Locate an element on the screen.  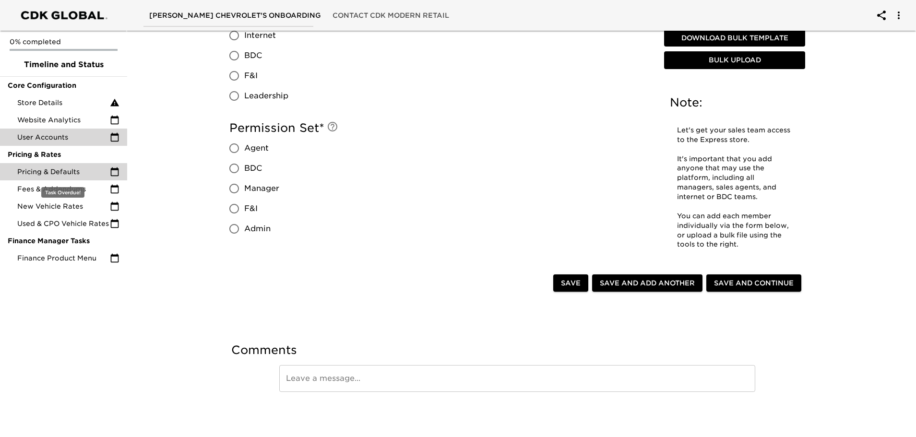
span: Timeline and Status is located at coordinates (63, 65).